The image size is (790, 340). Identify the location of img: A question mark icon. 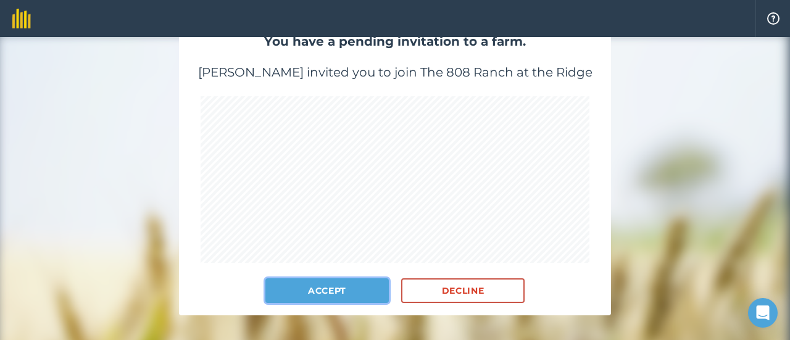
(774, 19).